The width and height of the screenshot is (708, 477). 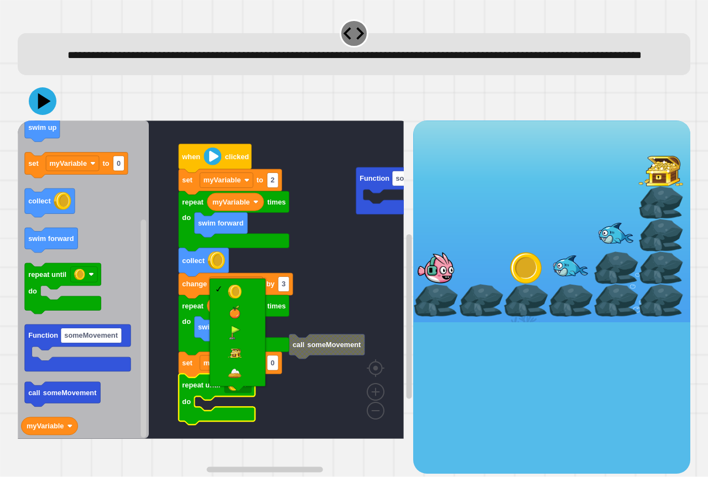 I want to click on text: 3, so click(x=283, y=284).